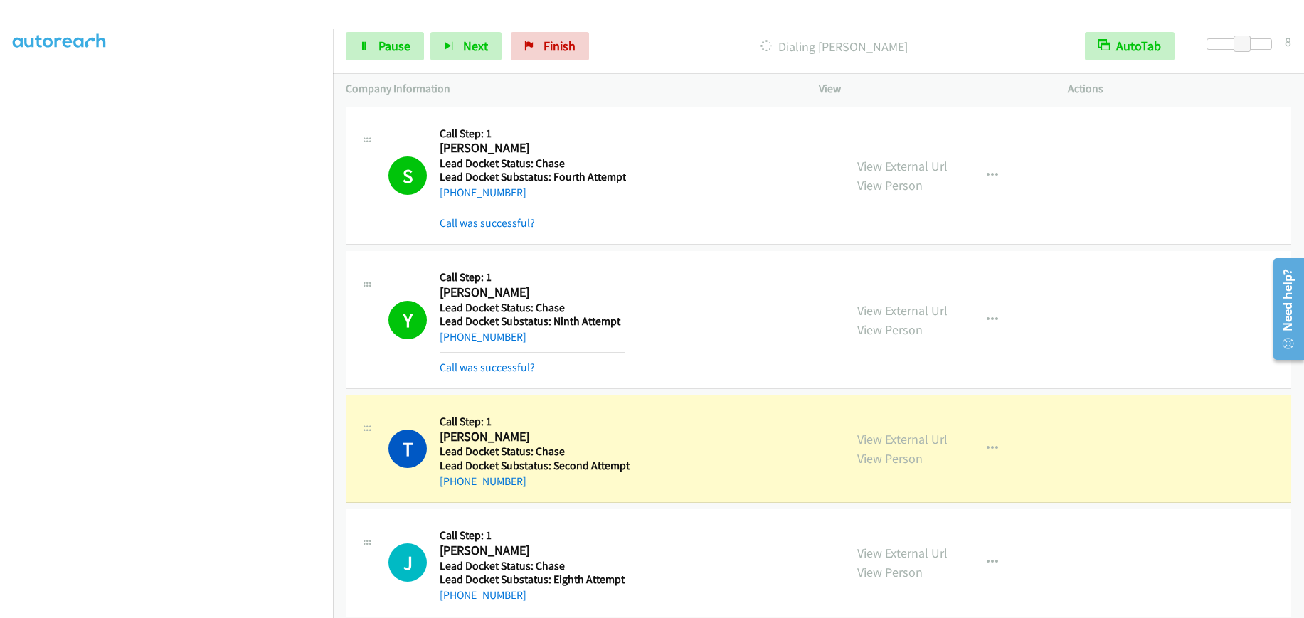 The height and width of the screenshot is (618, 1304). What do you see at coordinates (408, 176) in the screenshot?
I see `h1: S` at bounding box center [408, 176].